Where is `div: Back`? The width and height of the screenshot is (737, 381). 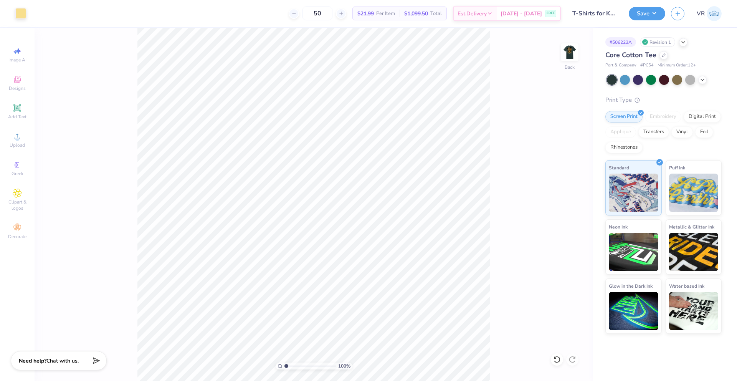 div: Back is located at coordinates (570, 67).